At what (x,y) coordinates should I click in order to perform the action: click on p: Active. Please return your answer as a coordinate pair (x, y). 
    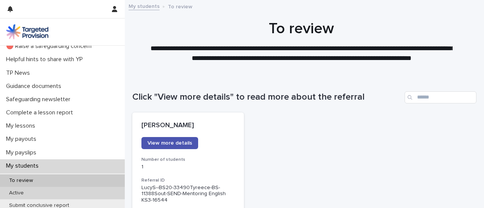
    Looking at the image, I should click on (16, 193).